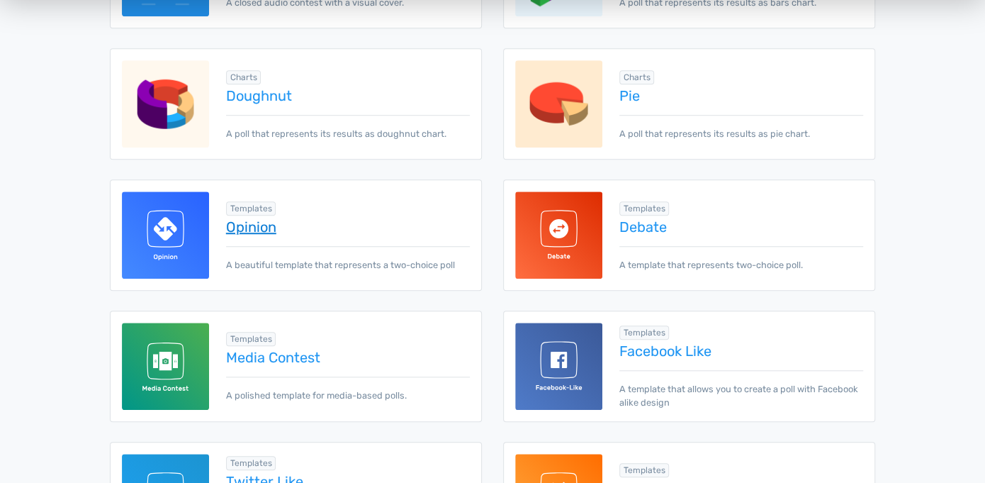 This screenshot has width=985, height=483. What do you see at coordinates (742, 389) in the screenshot?
I see `p: A template that allows you to create a poll with Facebook alike design` at bounding box center [742, 389].